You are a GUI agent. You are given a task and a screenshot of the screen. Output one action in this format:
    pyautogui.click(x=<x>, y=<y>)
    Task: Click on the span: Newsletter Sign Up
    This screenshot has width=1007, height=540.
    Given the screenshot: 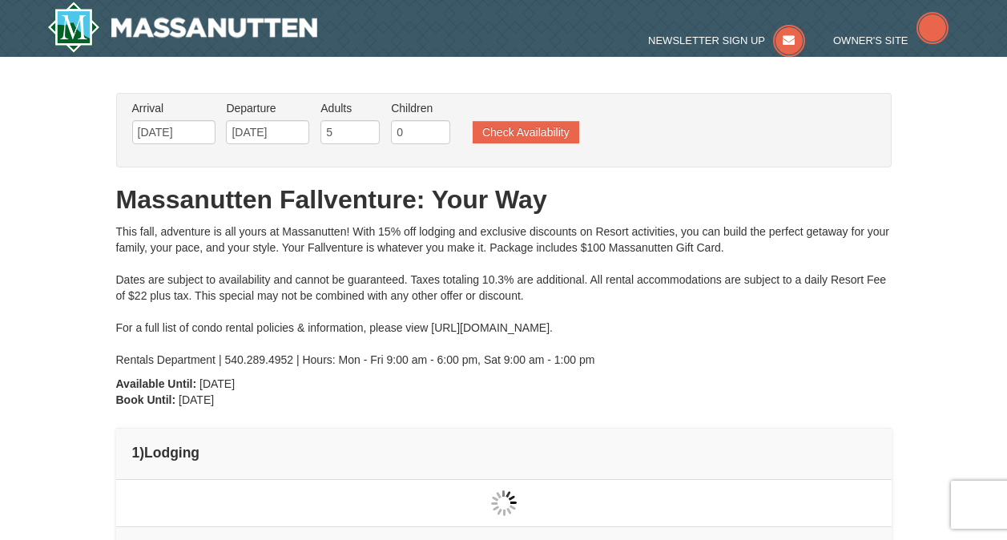 What is the action you would take?
    pyautogui.click(x=706, y=40)
    